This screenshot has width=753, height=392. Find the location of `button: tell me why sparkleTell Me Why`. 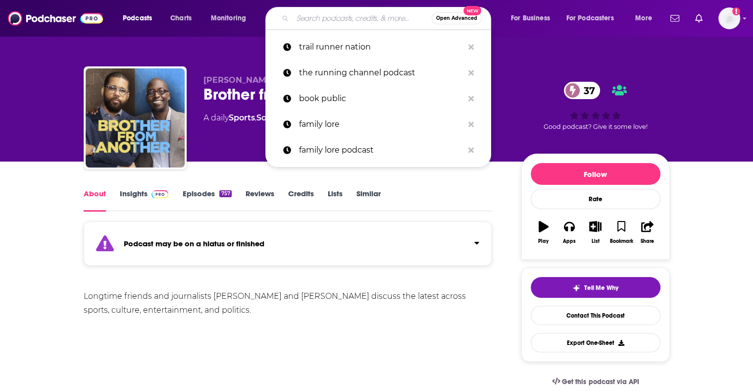

button: tell me why sparkleTell Me Why is located at coordinates (596, 287).